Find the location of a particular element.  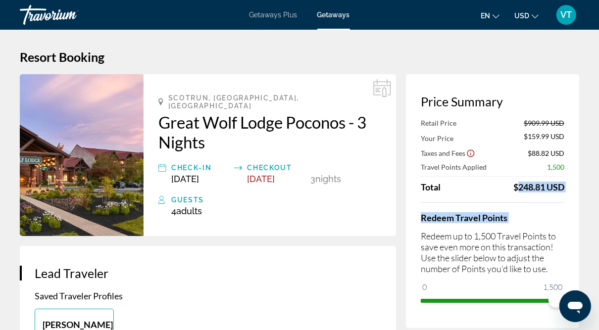

button: Show Taxes and Fees breakdown is located at coordinates (448, 153).